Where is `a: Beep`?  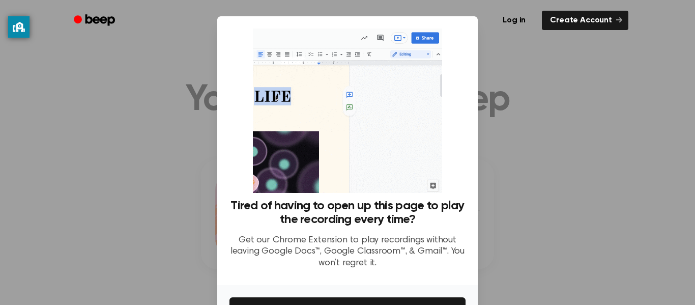
a: Beep is located at coordinates (95, 20).